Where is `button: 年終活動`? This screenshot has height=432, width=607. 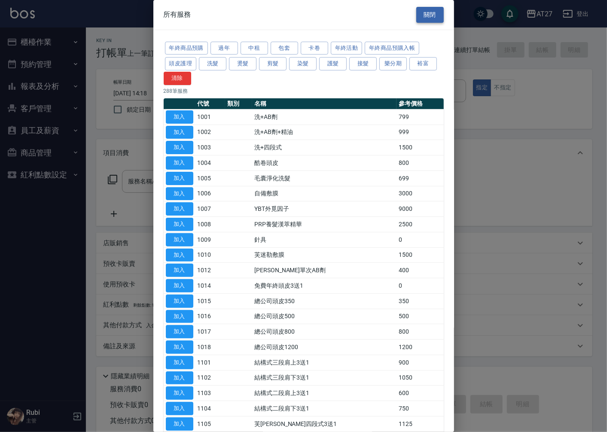 button: 年終活動 is located at coordinates (347, 48).